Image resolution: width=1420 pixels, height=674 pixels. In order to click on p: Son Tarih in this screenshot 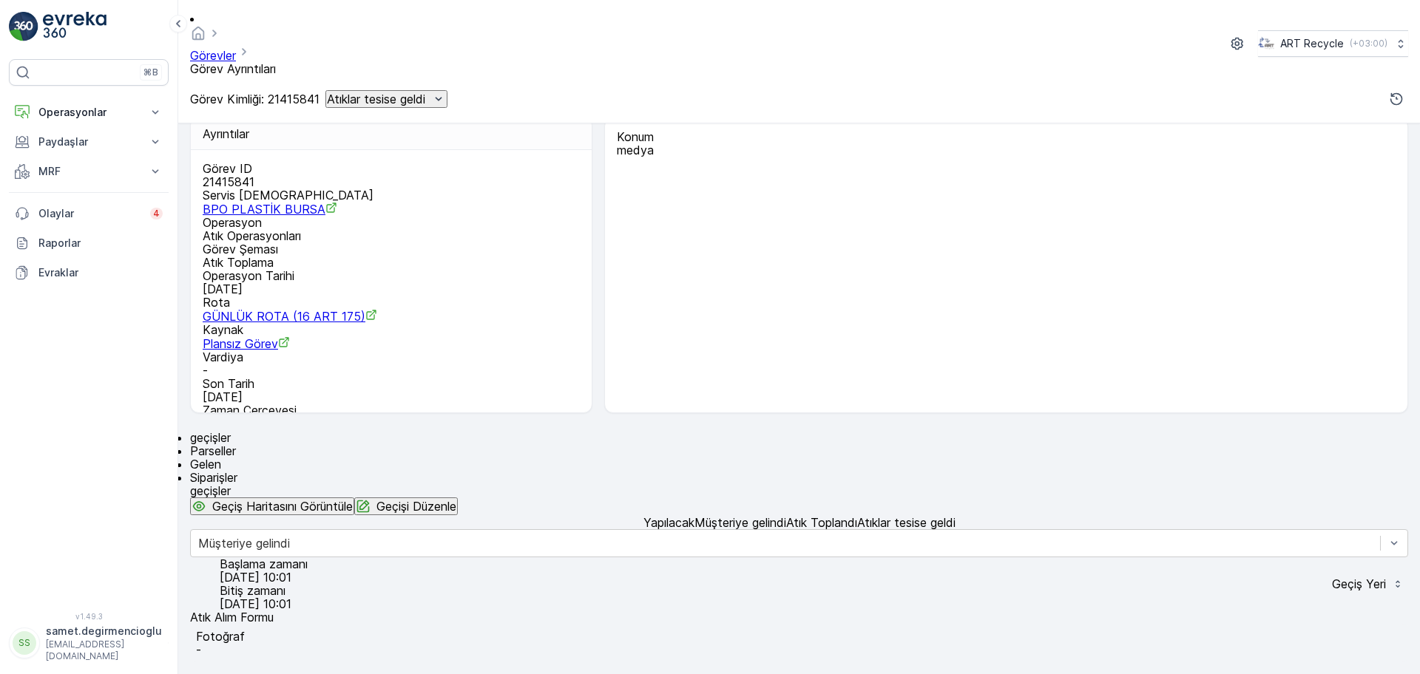, I will do `click(389, 384)`.